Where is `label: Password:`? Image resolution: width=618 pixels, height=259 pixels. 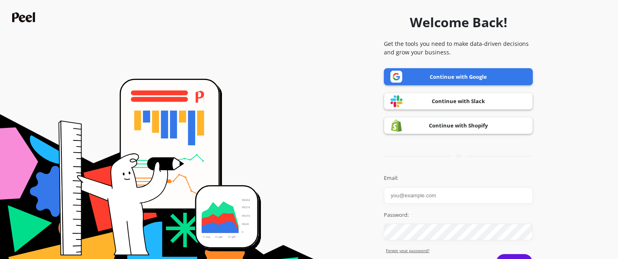 label: Password: is located at coordinates (458, 215).